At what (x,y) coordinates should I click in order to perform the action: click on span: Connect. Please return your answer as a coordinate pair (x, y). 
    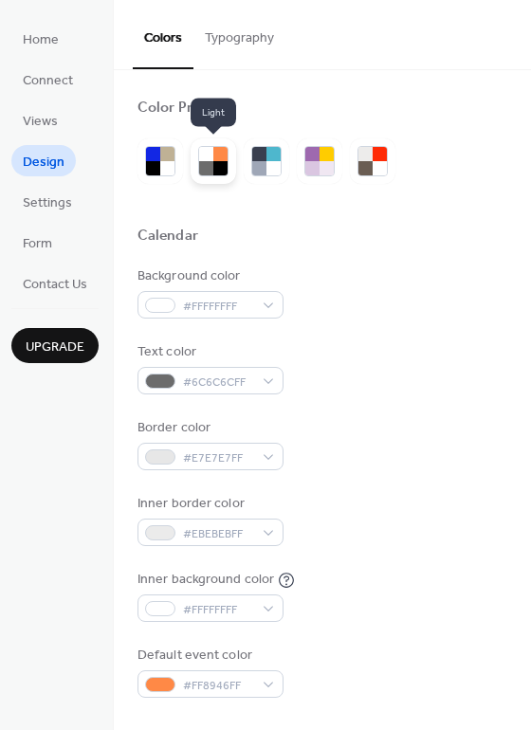
    Looking at the image, I should click on (47, 81).